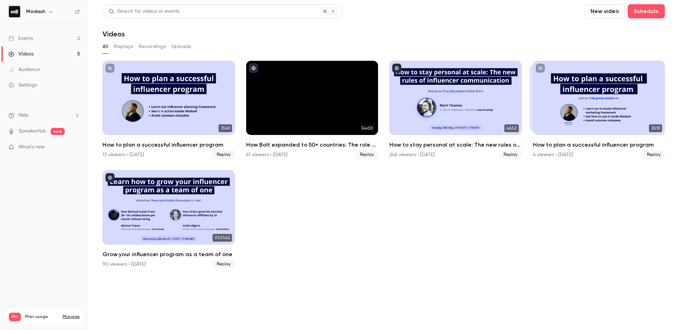 Image resolution: width=679 pixels, height=330 pixels. I want to click on a: Manage, so click(71, 317).